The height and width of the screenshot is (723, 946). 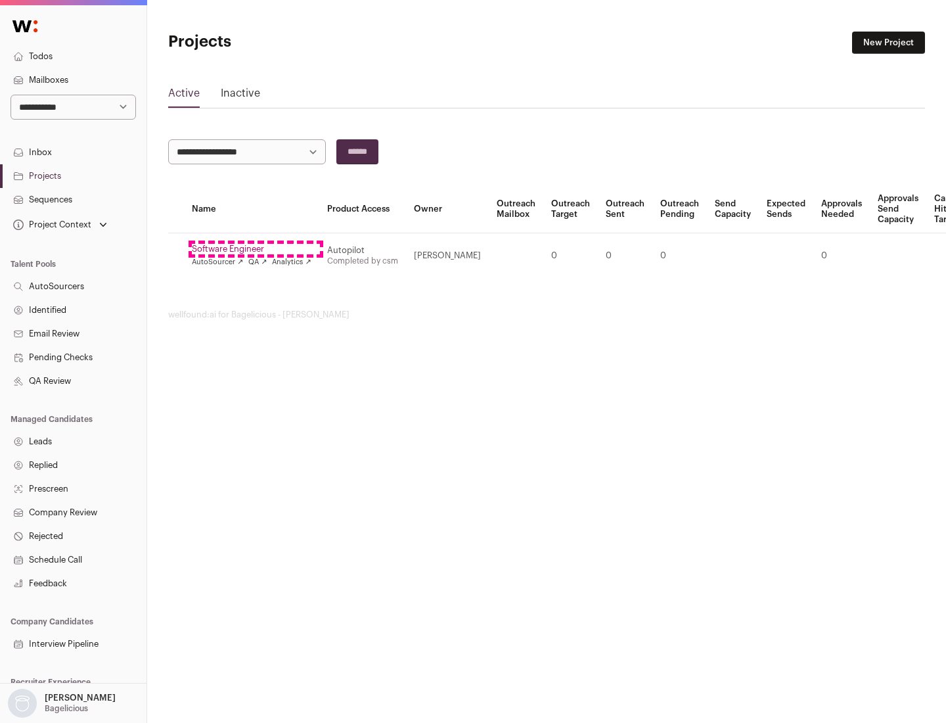 What do you see at coordinates (51, 225) in the screenshot?
I see `div: Project Context` at bounding box center [51, 225].